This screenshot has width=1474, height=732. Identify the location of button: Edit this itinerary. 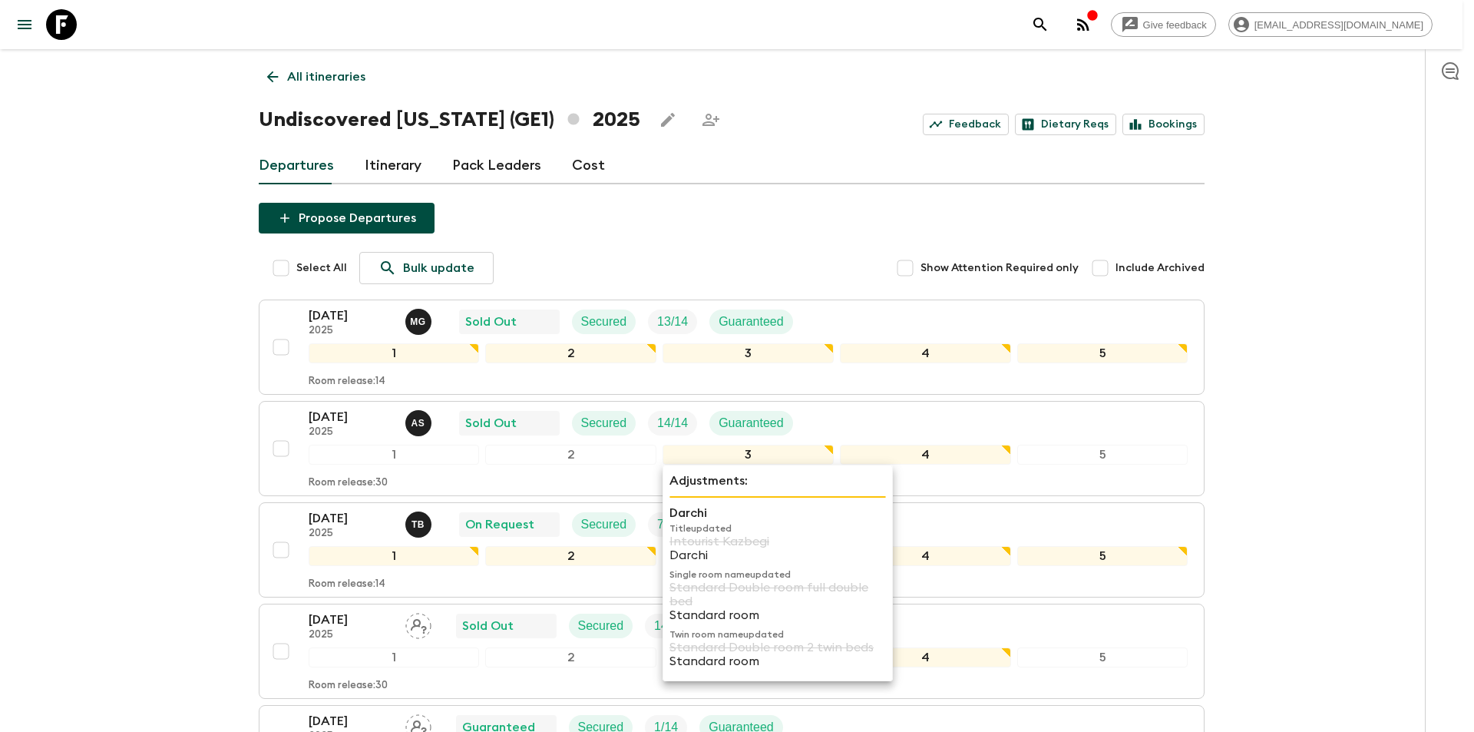
(668, 120).